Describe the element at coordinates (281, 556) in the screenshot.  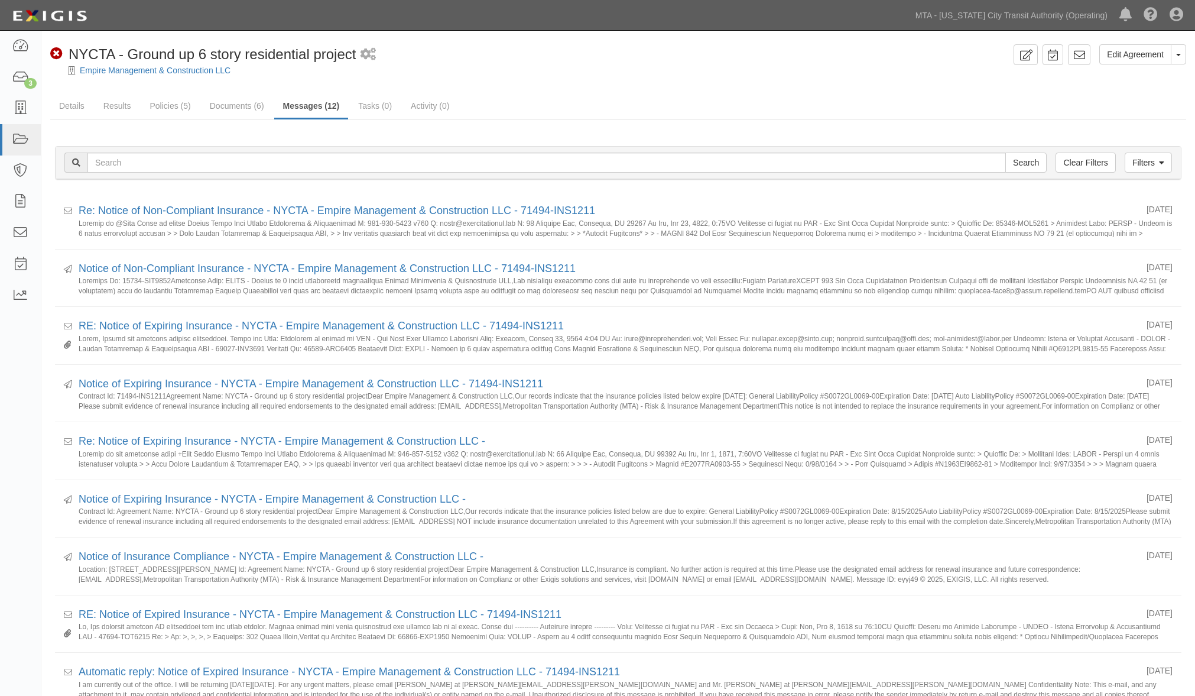
I see `a: Notice of Insurance Compliance - NYCTA - Empire Management & Construction LLC -` at that location.